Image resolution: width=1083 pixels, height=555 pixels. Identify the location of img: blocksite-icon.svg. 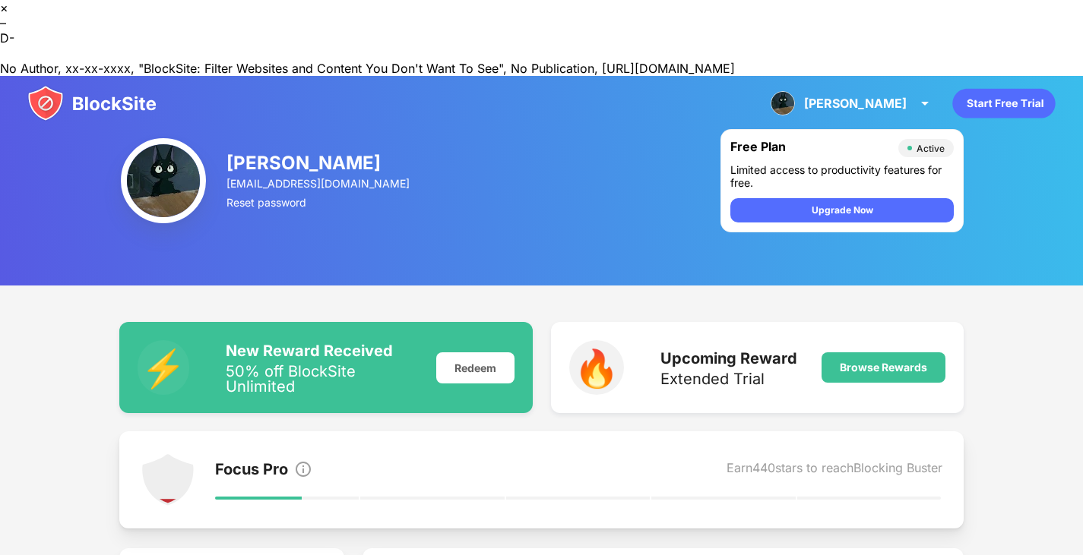
(92, 103).